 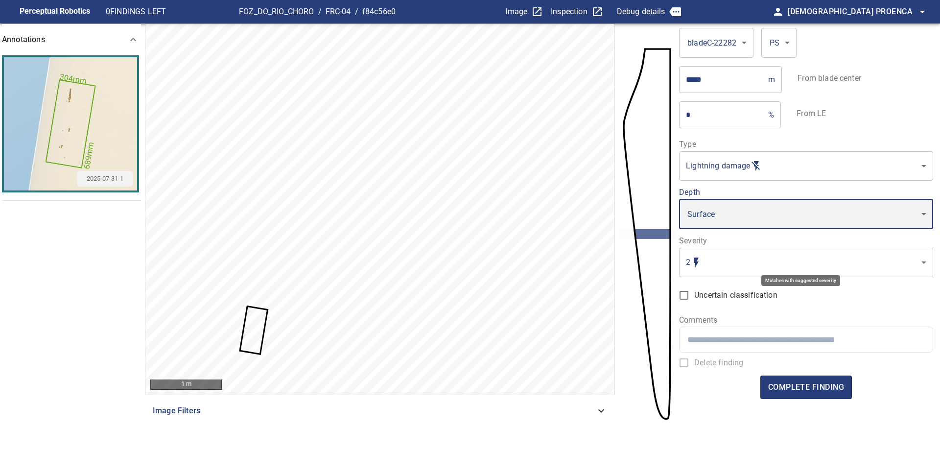 What do you see at coordinates (772, 79) in the screenshot?
I see `p: m` at bounding box center [772, 79].